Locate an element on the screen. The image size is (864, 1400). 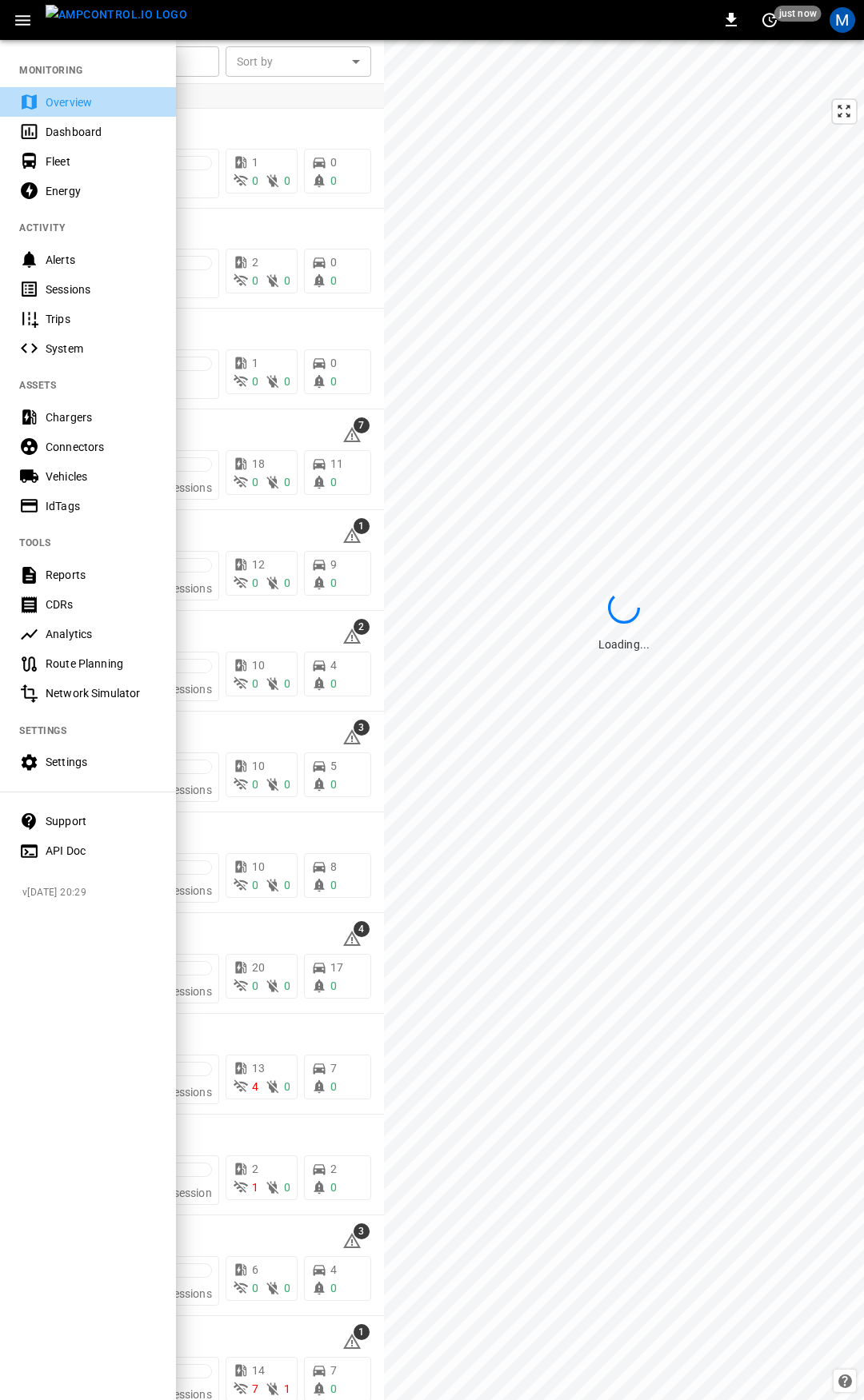
div: API Doc is located at coordinates (101, 851).